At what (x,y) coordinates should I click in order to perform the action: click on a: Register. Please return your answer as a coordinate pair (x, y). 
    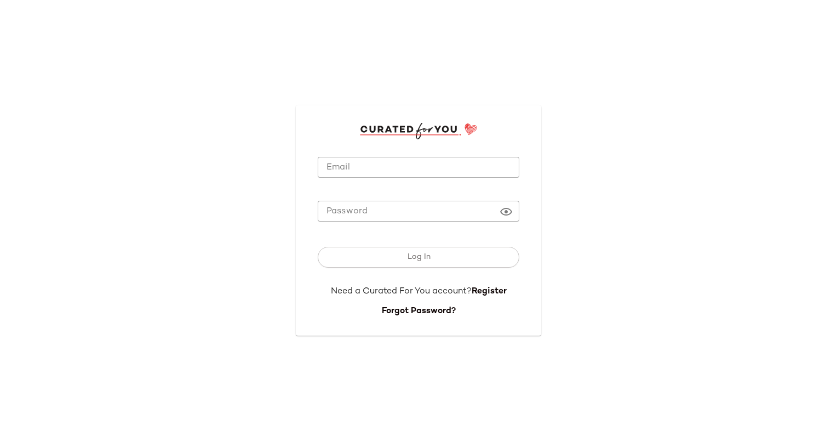
    Looking at the image, I should click on (489, 291).